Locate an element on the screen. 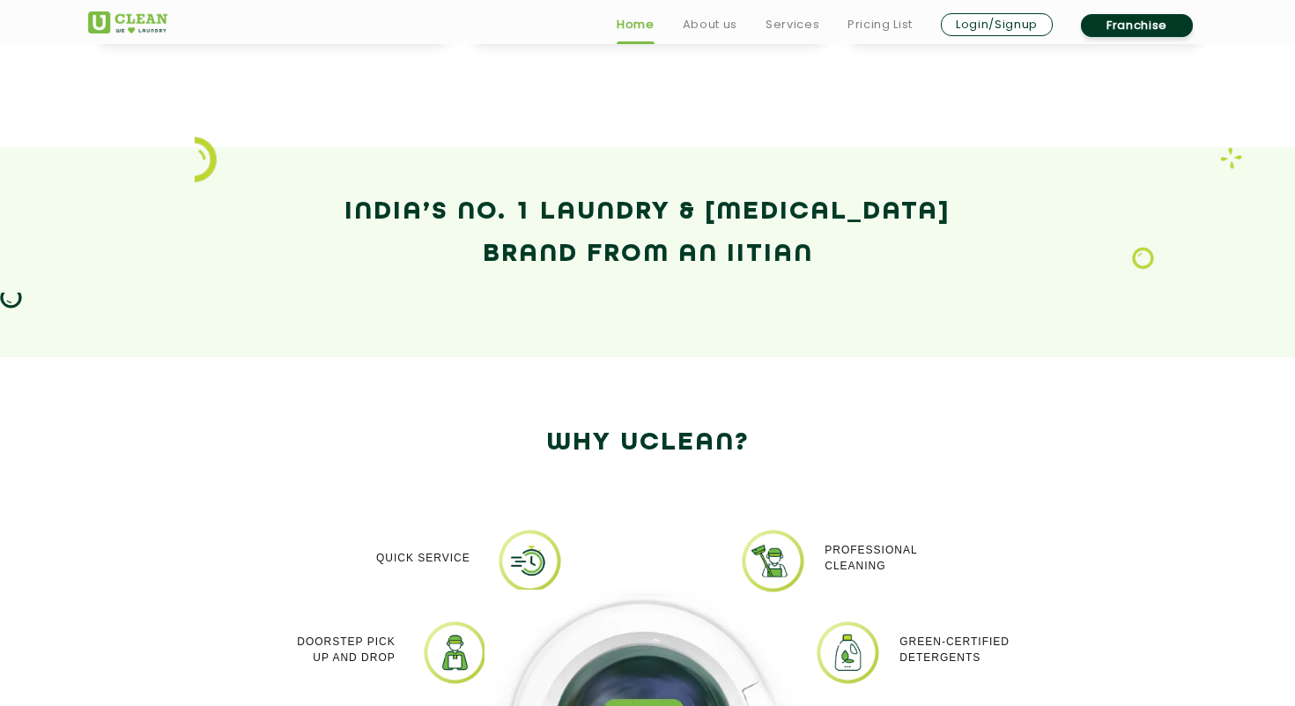 This screenshot has height=706, width=1295. p: Quick Service is located at coordinates (423, 558).